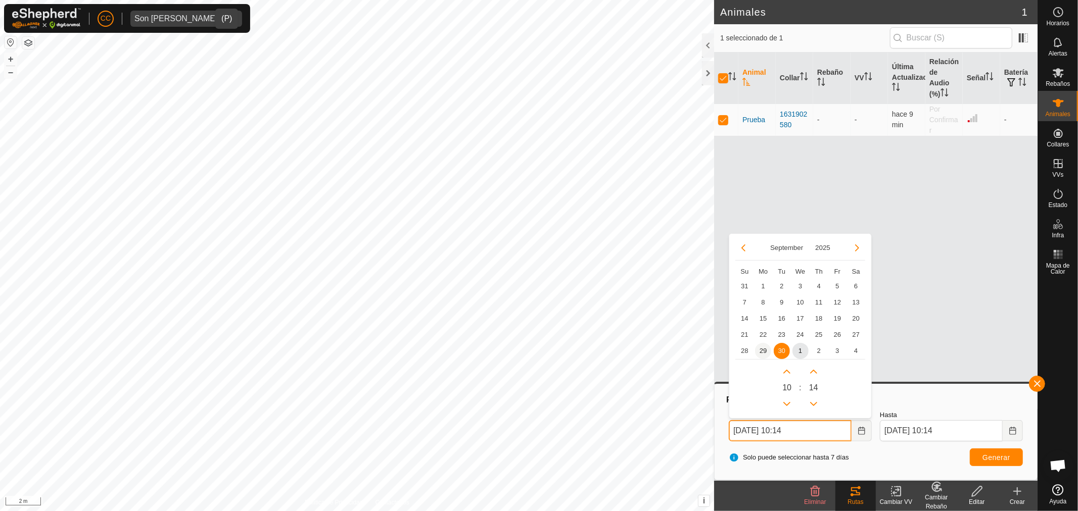 The height and width of the screenshot is (511, 1078). What do you see at coordinates (856, 271) in the screenshot?
I see `span: Sa` at bounding box center [856, 271].